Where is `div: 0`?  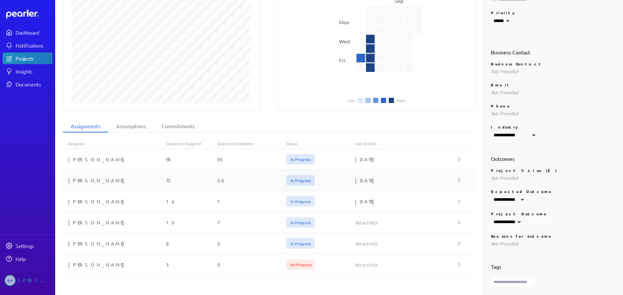
div: 0 is located at coordinates (252, 265).